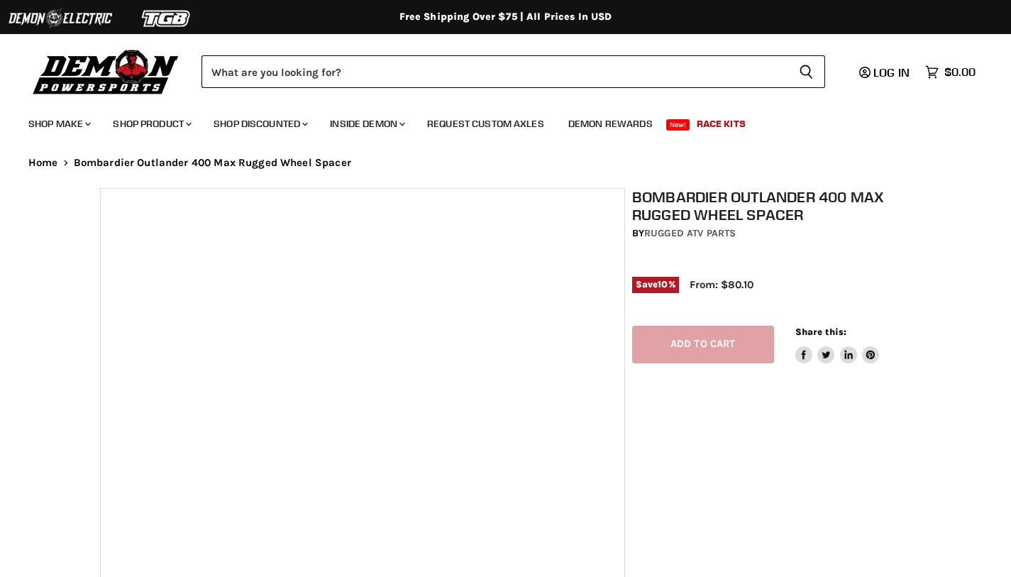 The image size is (1011, 577). Describe the element at coordinates (722, 285) in the screenshot. I see `span: From: $80.10` at that location.